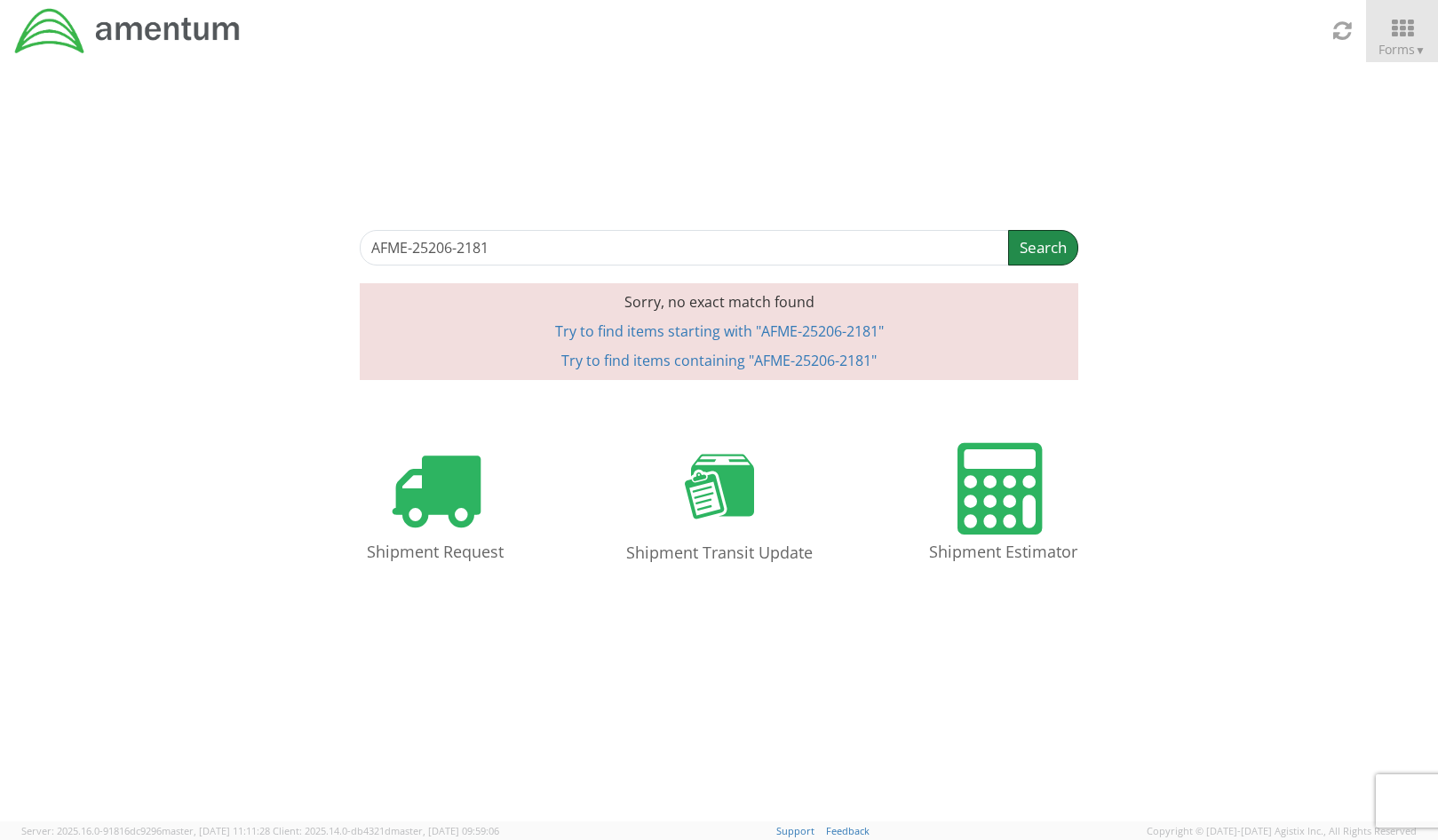 The width and height of the screenshot is (1438, 840). I want to click on a: Support, so click(794, 831).